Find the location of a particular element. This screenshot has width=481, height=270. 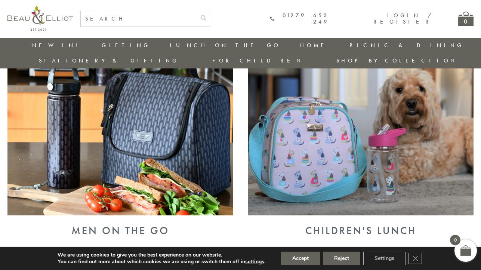

div: Children's Lunch is located at coordinates (361, 231).